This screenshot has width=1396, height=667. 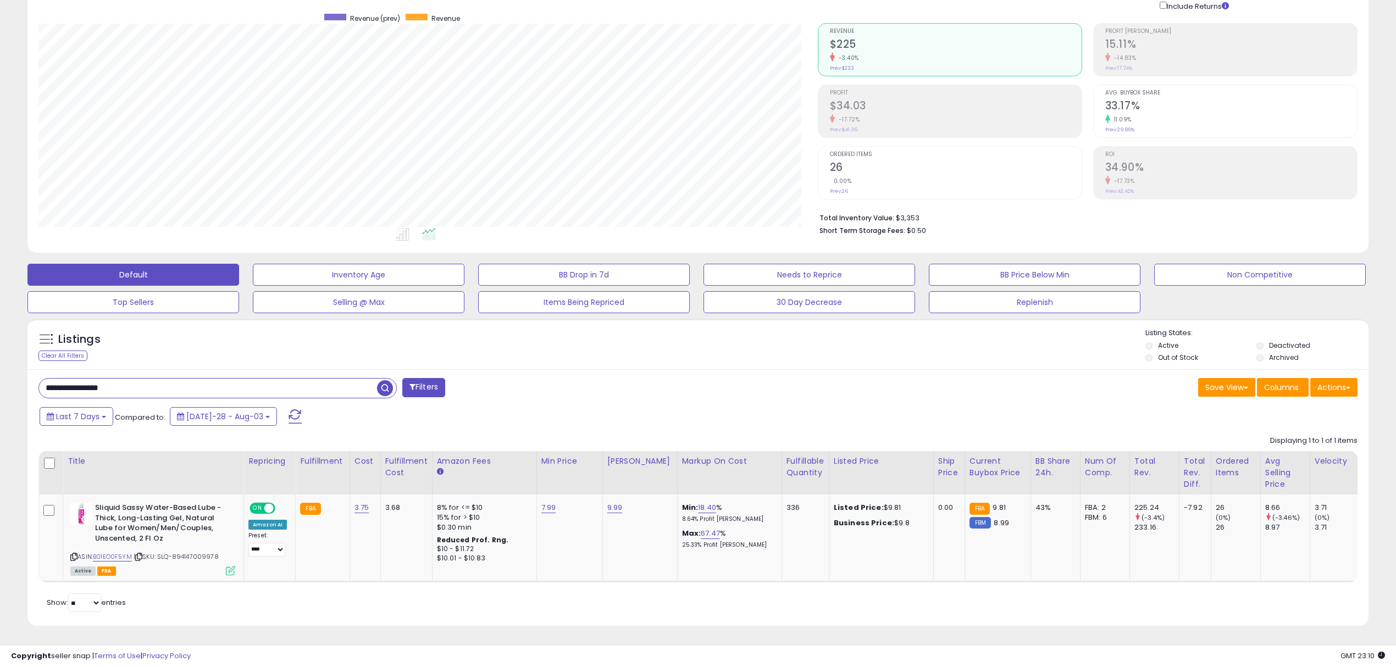 What do you see at coordinates (375, 18) in the screenshot?
I see `span: Revenue (prev)` at bounding box center [375, 18].